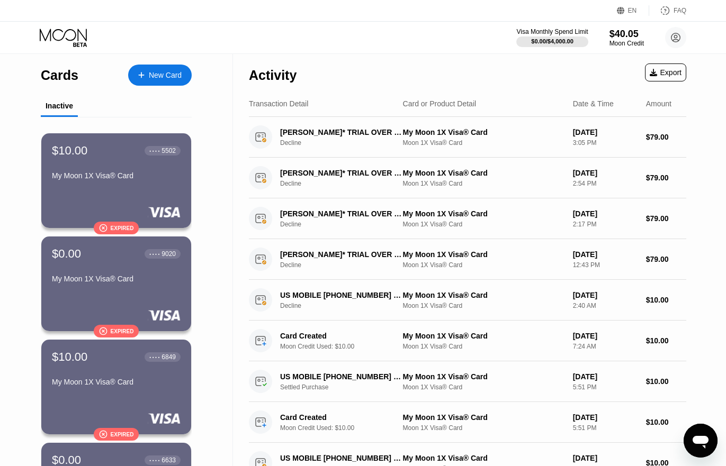  Describe the element at coordinates (551, 38) in the screenshot. I see `div: Visa Monthly Spend Limit$0.00/$4,000.00` at that location.